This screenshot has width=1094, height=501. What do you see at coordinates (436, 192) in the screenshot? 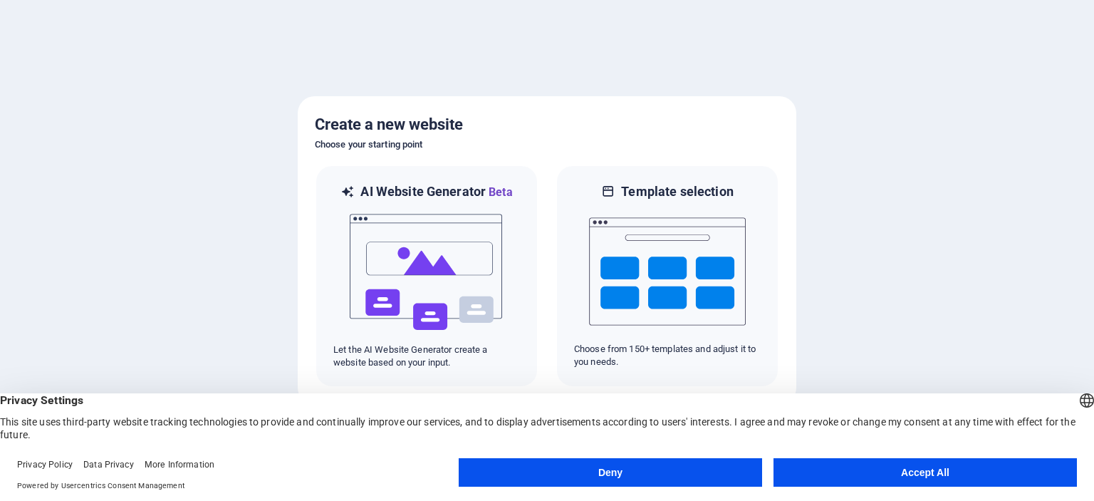
I see `h6: AI Website Generator` at bounding box center [436, 192].